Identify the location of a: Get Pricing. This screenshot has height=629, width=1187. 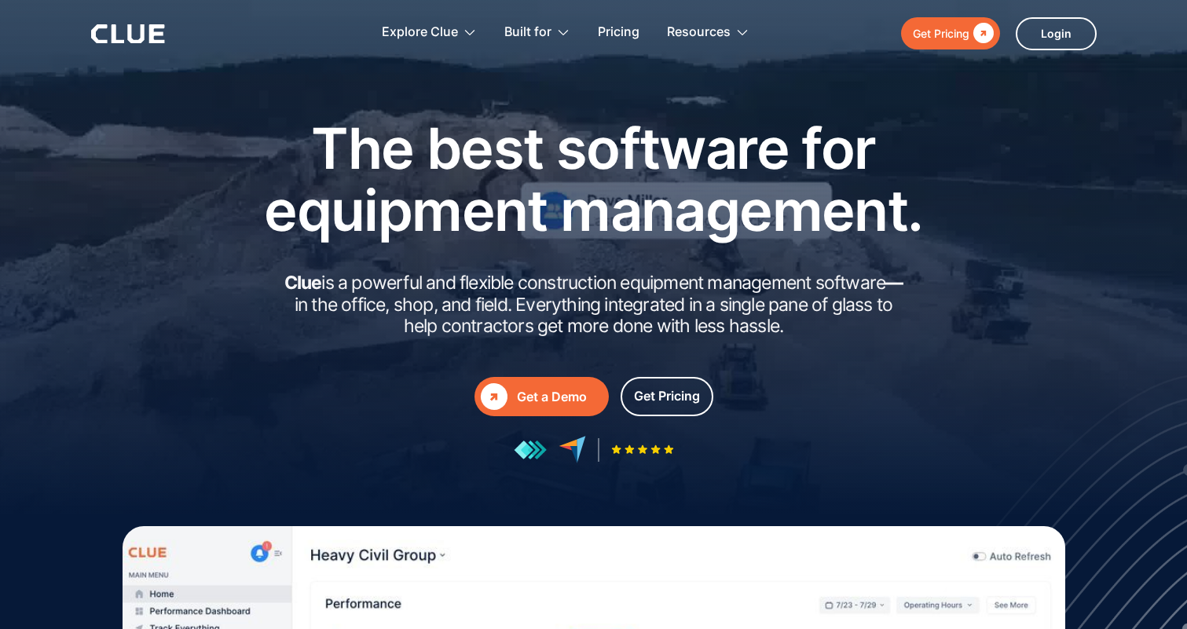
(950, 33).